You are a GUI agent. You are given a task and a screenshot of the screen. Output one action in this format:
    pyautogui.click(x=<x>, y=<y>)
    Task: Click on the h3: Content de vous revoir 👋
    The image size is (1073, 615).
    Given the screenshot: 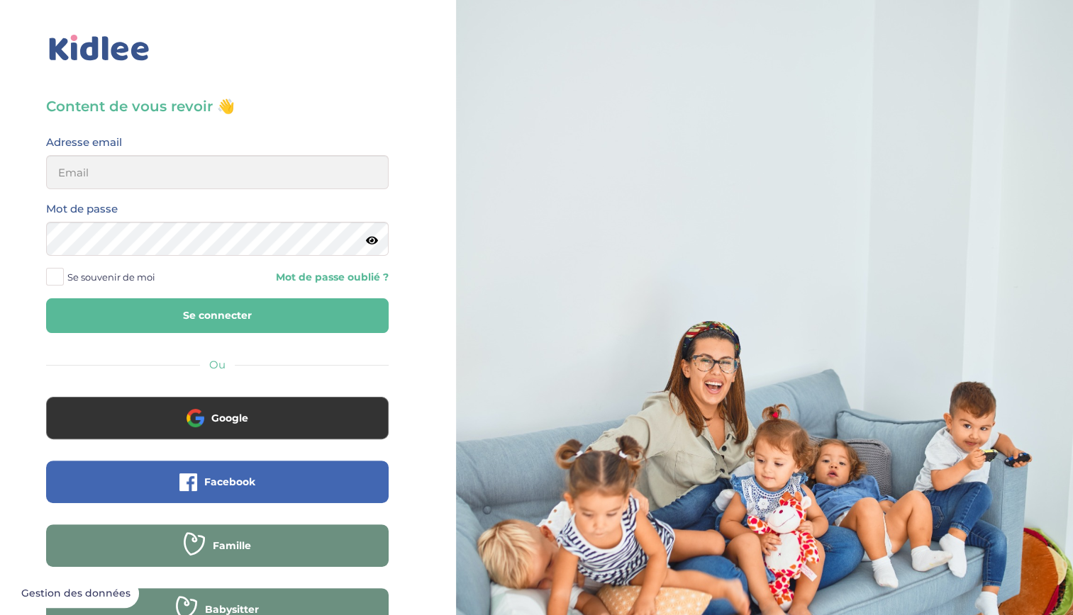 What is the action you would take?
    pyautogui.click(x=217, y=106)
    